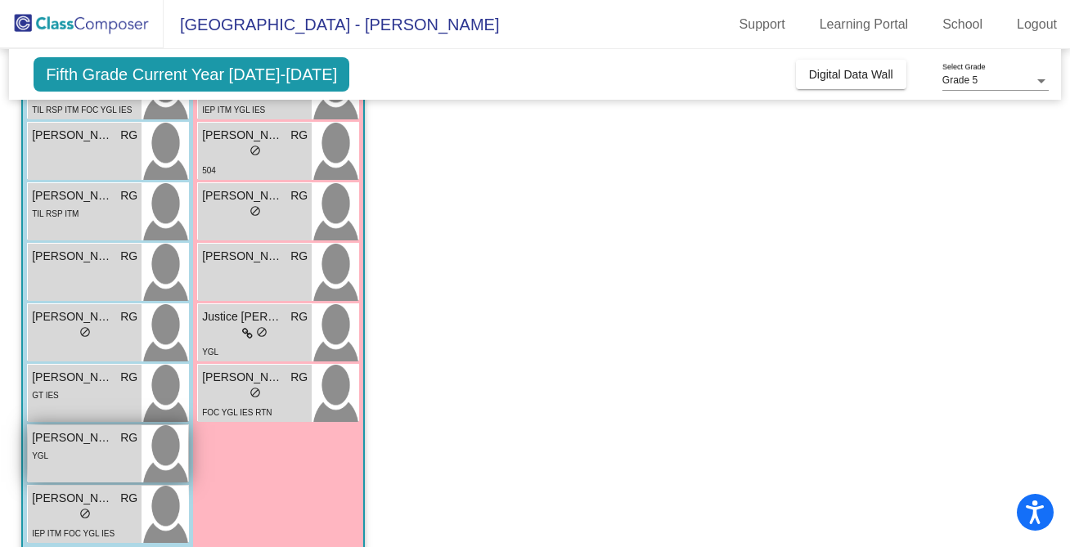 The height and width of the screenshot is (547, 1070). Describe the element at coordinates (762, 25) in the screenshot. I see `a: Support` at that location.